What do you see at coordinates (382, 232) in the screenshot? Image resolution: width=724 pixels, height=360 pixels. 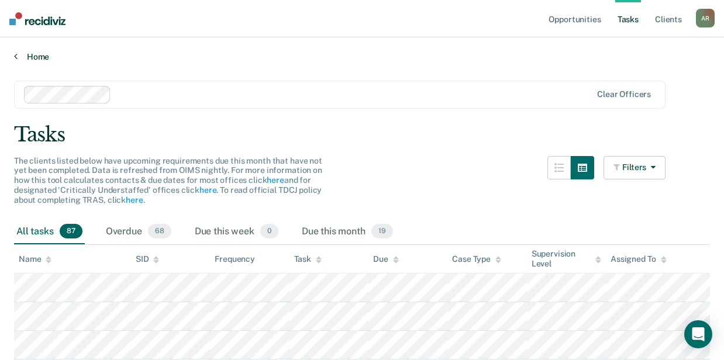 I see `span: 19` at bounding box center [382, 232].